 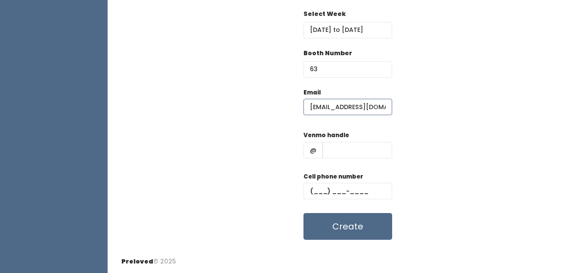 What do you see at coordinates (149, 258) in the screenshot?
I see `div: © 2025` at bounding box center [149, 258].